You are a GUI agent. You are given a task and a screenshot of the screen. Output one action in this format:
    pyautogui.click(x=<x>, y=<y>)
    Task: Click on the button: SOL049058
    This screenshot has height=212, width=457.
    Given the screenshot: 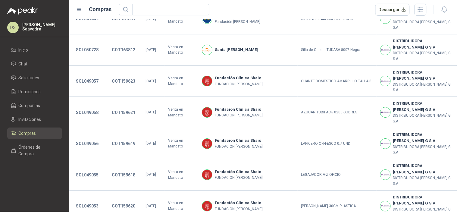 What is the action you would take?
    pyautogui.click(x=87, y=112)
    